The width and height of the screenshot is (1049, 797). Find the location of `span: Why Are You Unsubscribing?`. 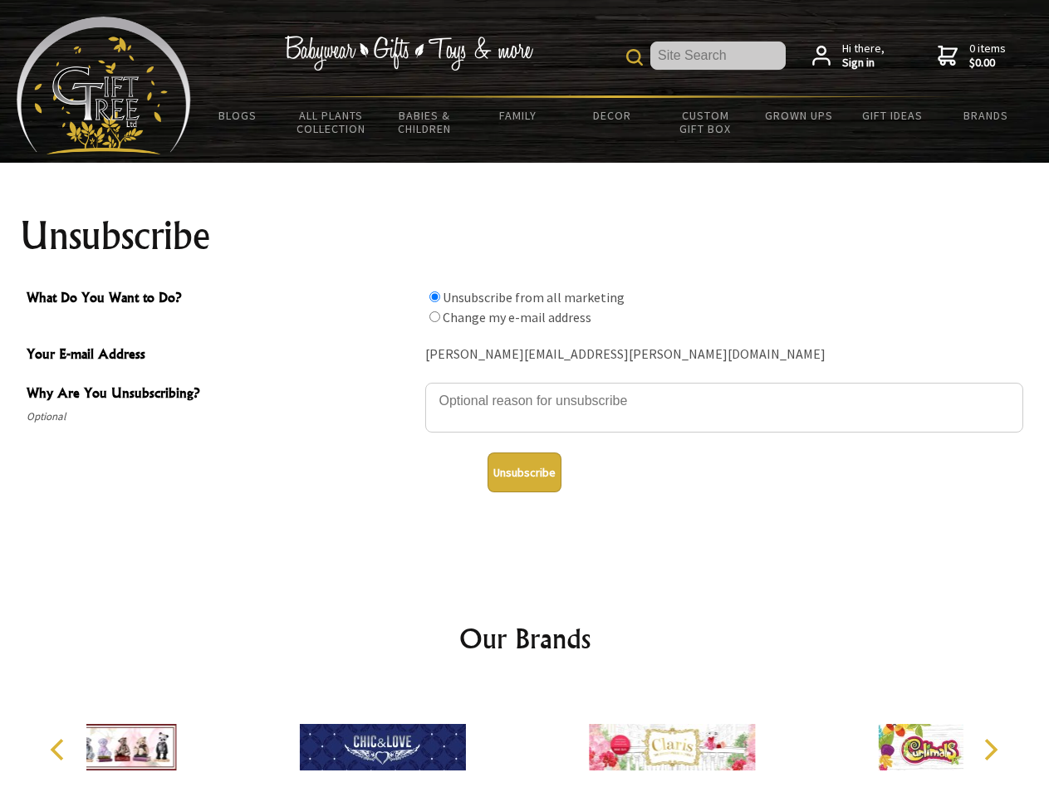

span: Why Are You Unsubscribing? is located at coordinates (222, 394).